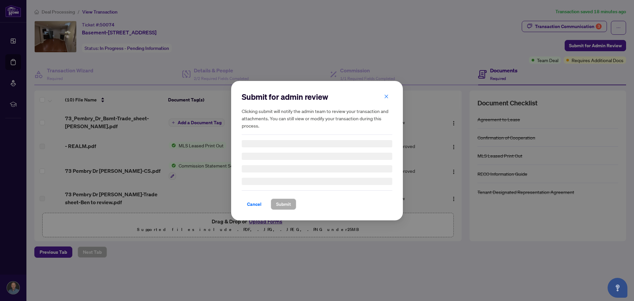 This screenshot has width=634, height=301. What do you see at coordinates (386, 96) in the screenshot?
I see `span: close` at bounding box center [386, 96].